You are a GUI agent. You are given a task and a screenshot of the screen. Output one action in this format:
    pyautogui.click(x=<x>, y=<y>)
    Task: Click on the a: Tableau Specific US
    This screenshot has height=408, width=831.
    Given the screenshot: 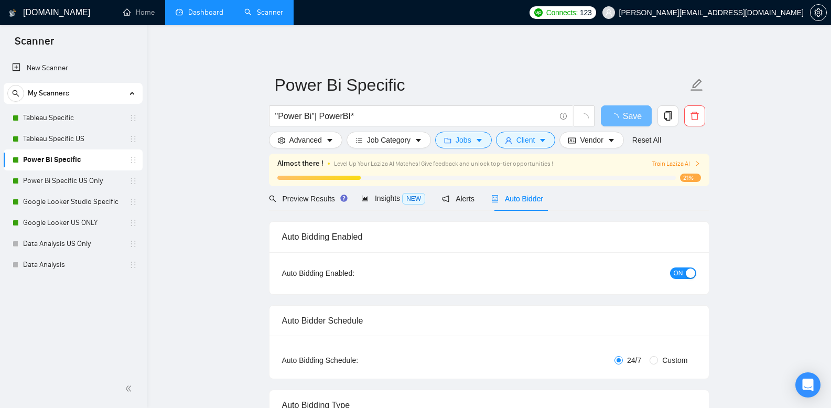 What is the action you would take?
    pyautogui.click(x=73, y=139)
    